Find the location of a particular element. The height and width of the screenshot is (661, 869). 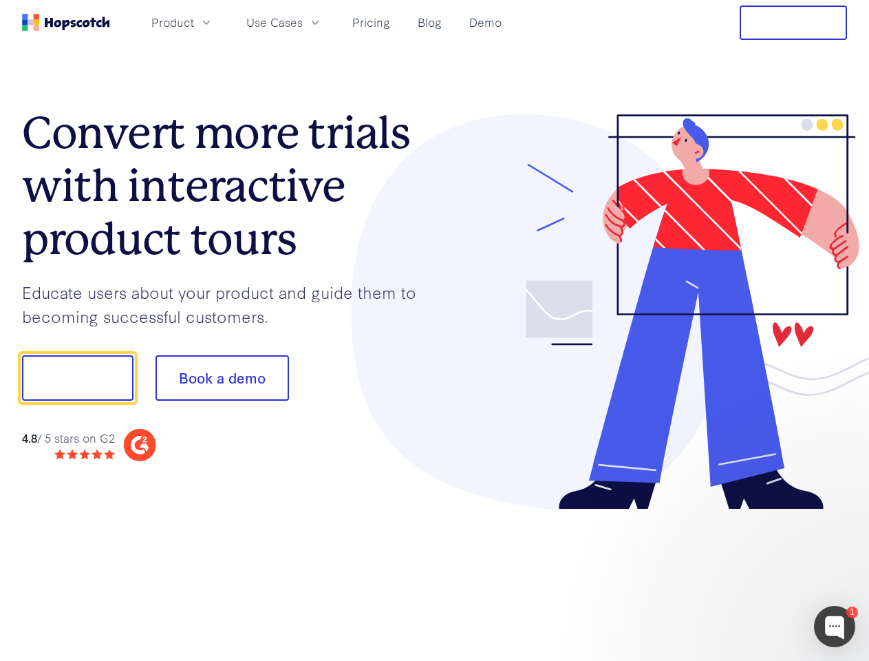

button: Show me! is located at coordinates (78, 378).